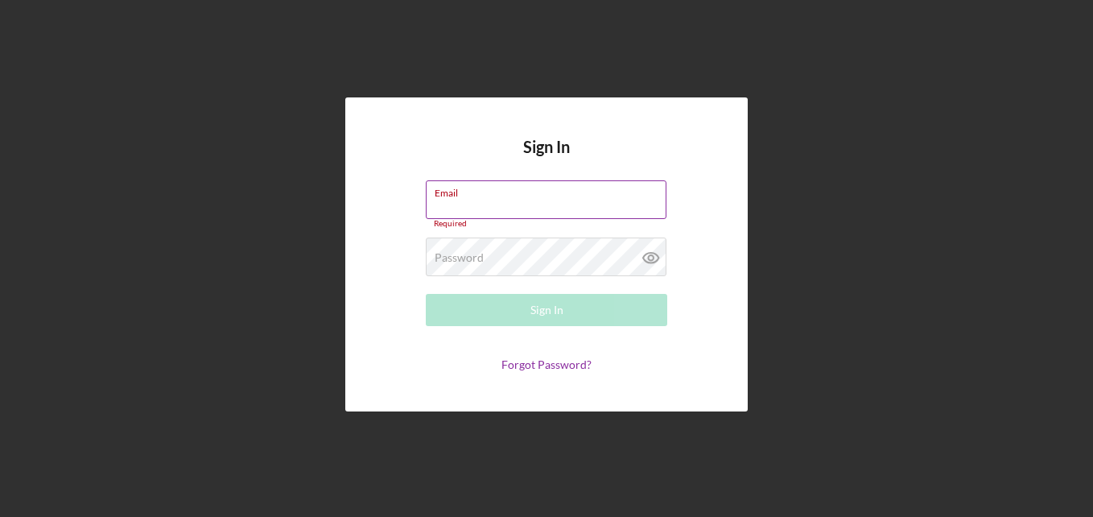 This screenshot has height=517, width=1093. I want to click on button: Sign In, so click(547, 310).